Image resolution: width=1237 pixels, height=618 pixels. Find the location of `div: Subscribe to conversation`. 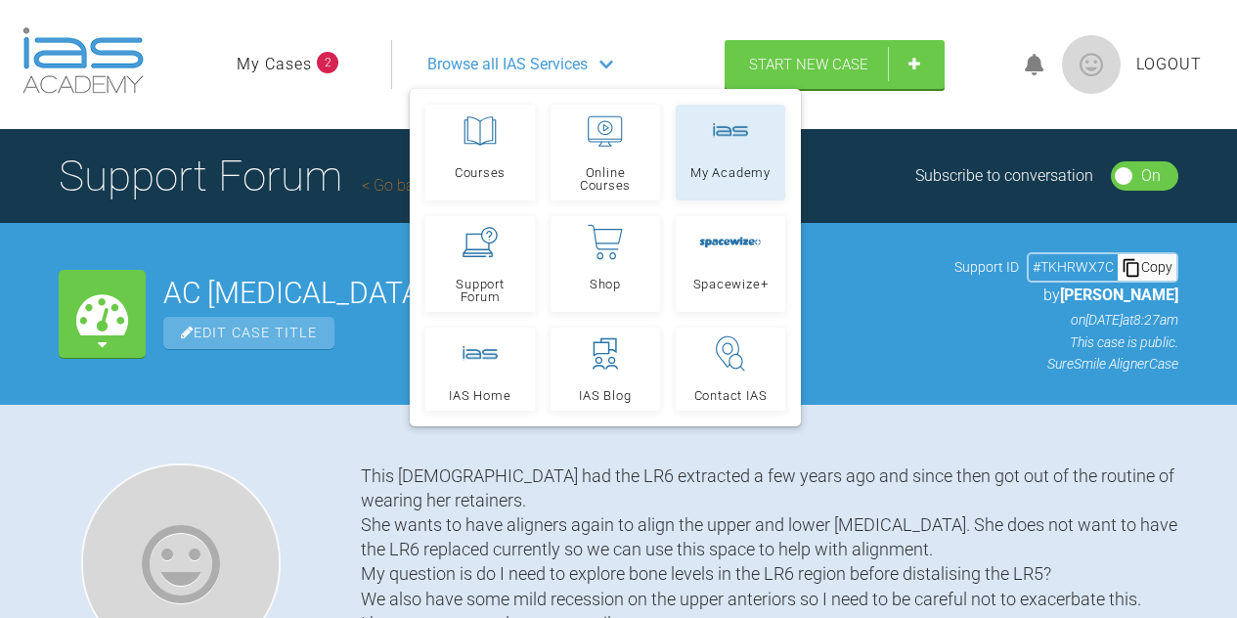

div: Subscribe to conversation is located at coordinates (1005, 176).